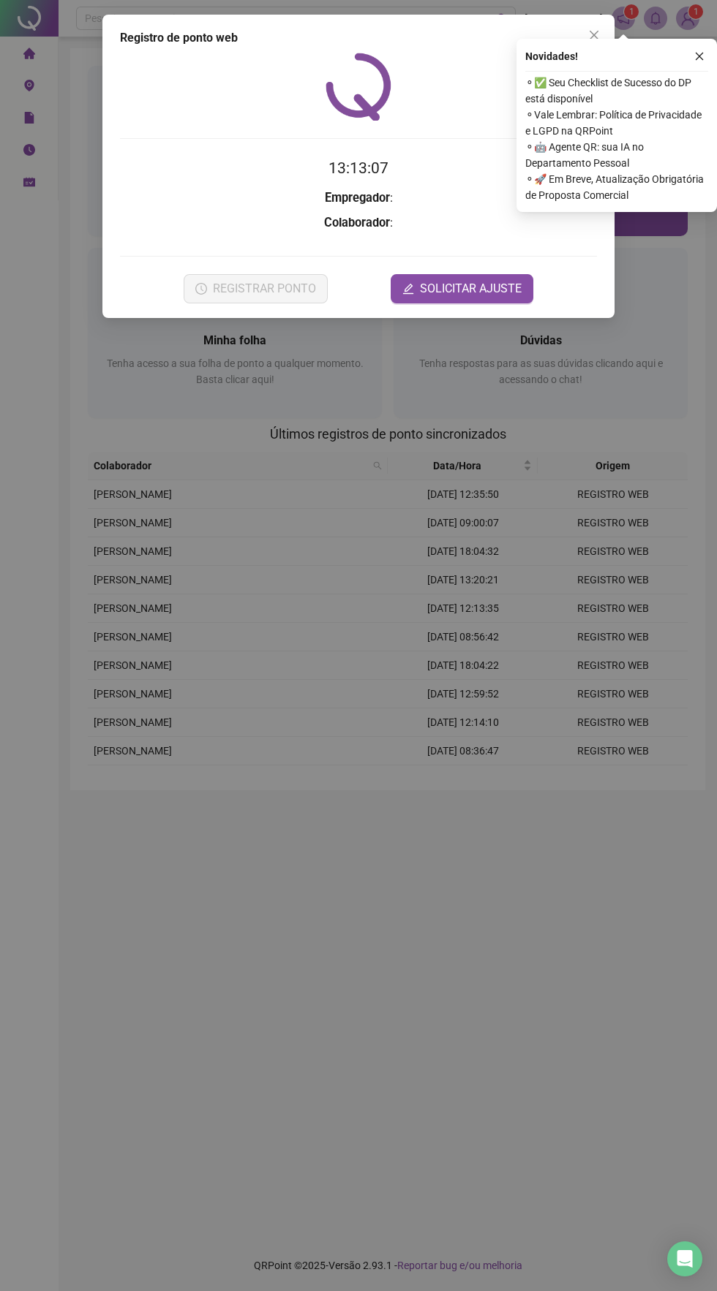  What do you see at coordinates (684, 1259) in the screenshot?
I see `div: Open Intercom Messenger` at bounding box center [684, 1259].